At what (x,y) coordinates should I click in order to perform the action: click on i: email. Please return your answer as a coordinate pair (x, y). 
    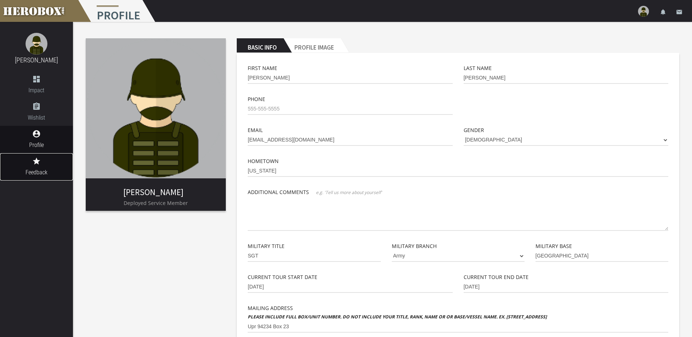
    Looking at the image, I should click on (679, 12).